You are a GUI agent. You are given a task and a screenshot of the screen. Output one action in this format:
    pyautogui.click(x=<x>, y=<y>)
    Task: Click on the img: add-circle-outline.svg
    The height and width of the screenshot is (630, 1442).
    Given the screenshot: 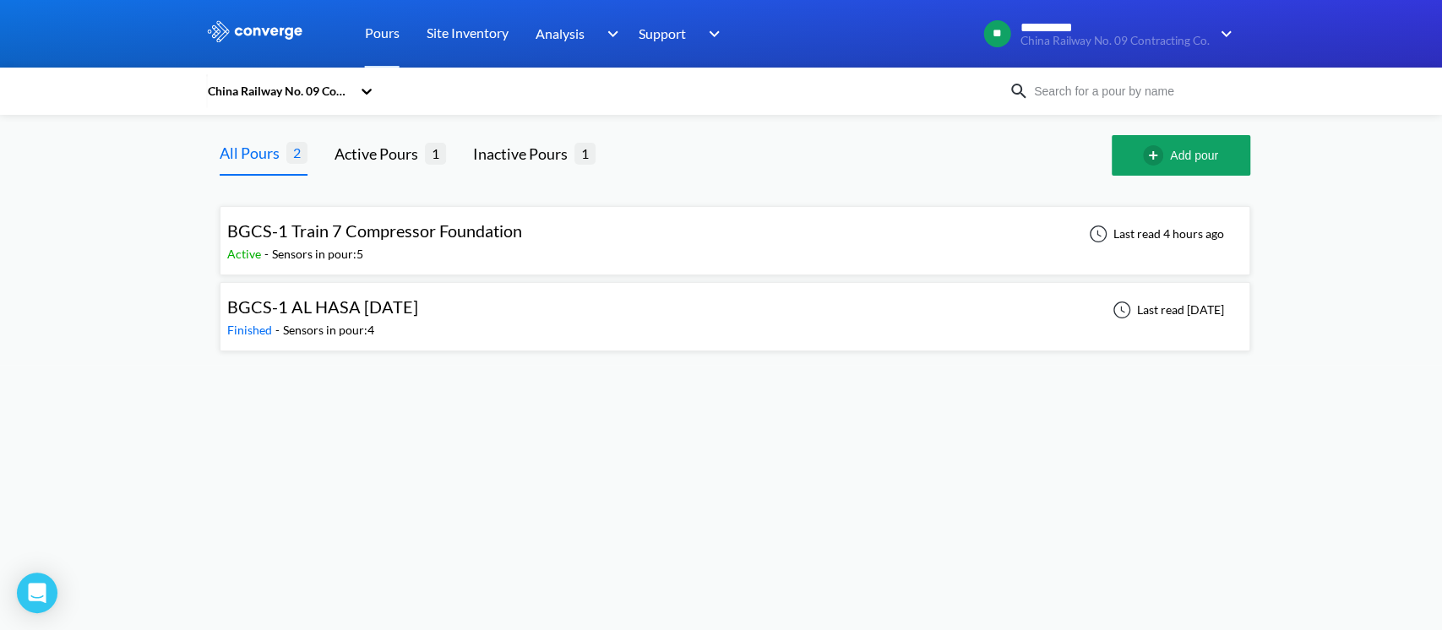 What is the action you would take?
    pyautogui.click(x=1156, y=155)
    